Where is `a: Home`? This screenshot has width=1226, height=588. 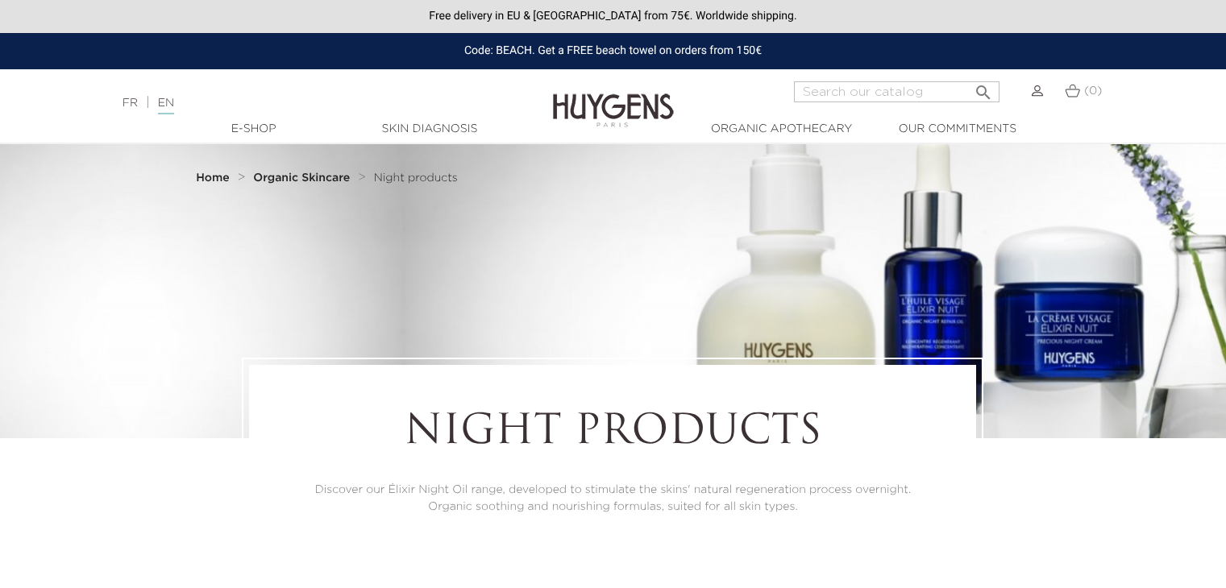 a: Home is located at coordinates (214, 178).